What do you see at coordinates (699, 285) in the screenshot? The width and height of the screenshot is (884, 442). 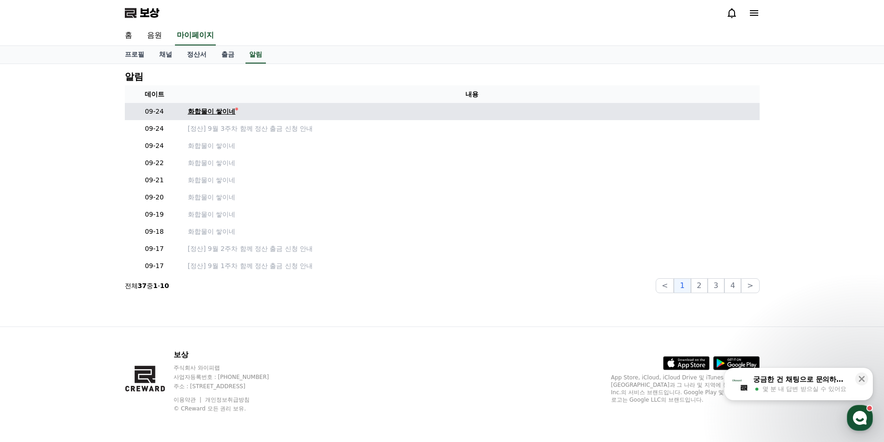 I see `font: 2` at bounding box center [699, 285].